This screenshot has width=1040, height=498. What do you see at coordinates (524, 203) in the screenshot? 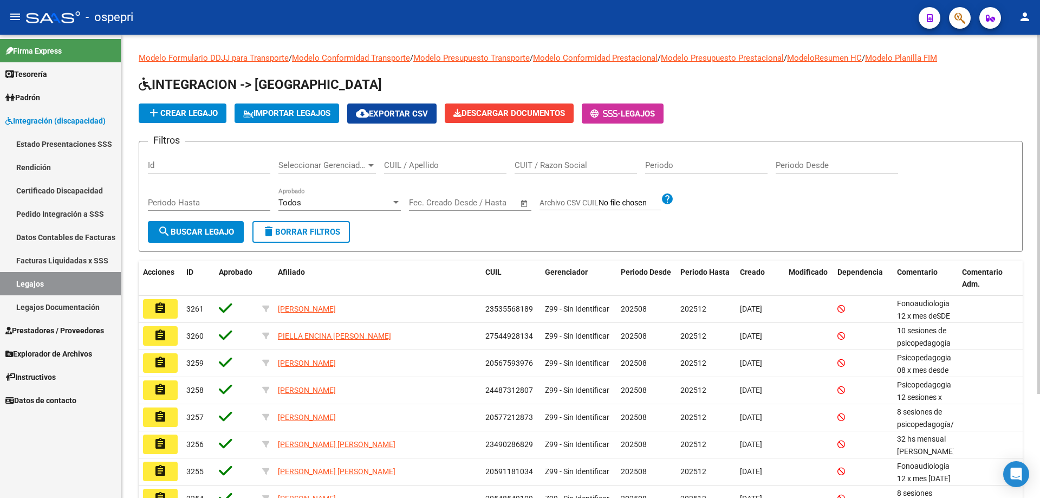
I see `button: Open calendar` at bounding box center [524, 203].